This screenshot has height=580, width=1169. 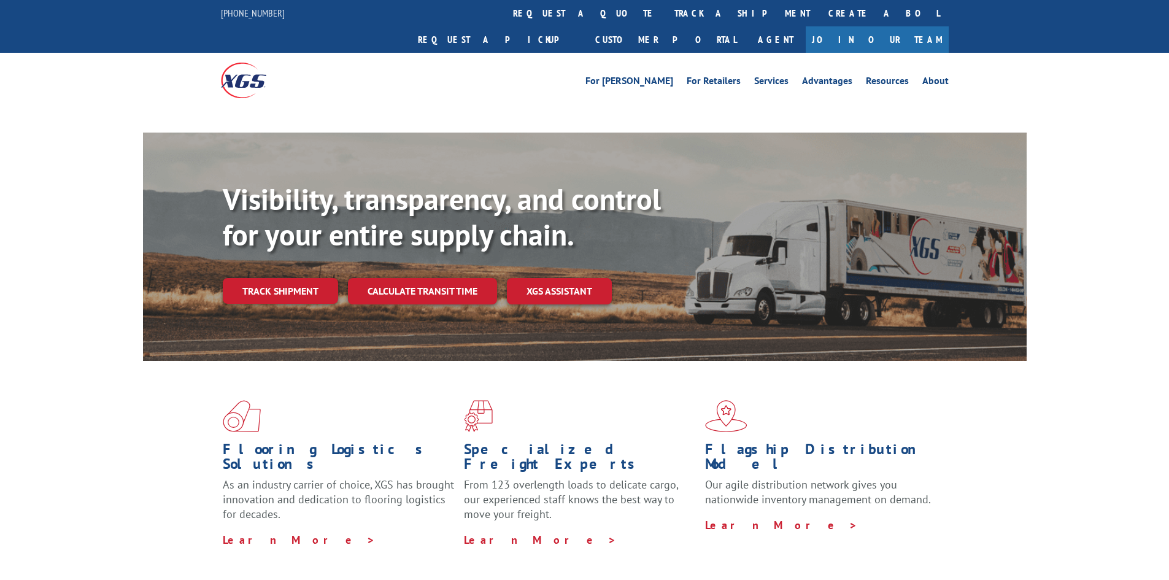 I want to click on a: XGS ASSISTANT, so click(x=559, y=291).